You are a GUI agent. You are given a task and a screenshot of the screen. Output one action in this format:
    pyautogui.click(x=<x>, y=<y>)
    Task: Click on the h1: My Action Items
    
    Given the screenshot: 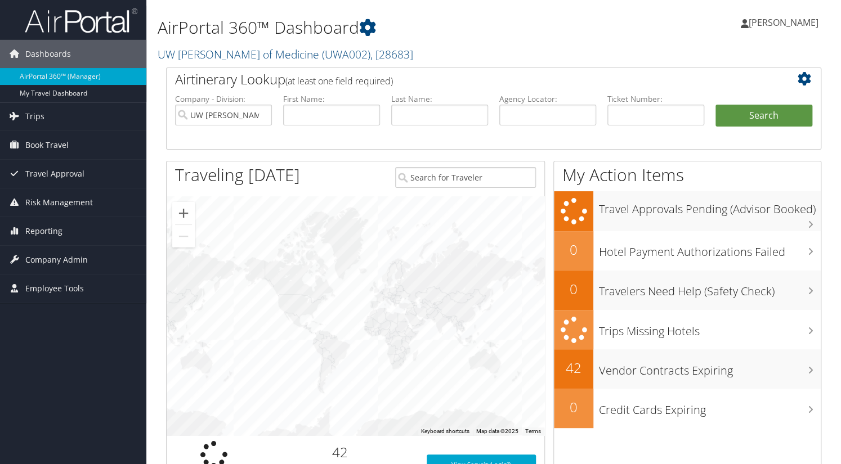 What is the action you would take?
    pyautogui.click(x=687, y=175)
    